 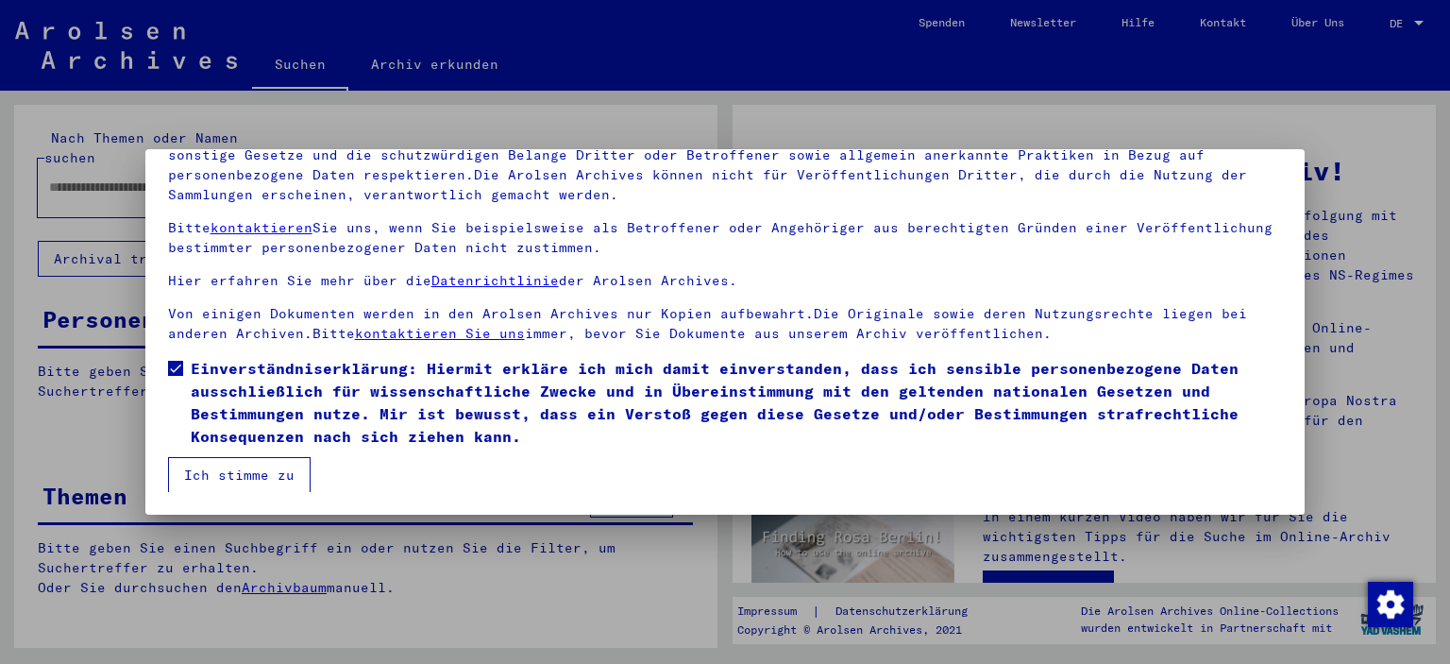 I want to click on a: Datenrichtlinie, so click(x=495, y=280).